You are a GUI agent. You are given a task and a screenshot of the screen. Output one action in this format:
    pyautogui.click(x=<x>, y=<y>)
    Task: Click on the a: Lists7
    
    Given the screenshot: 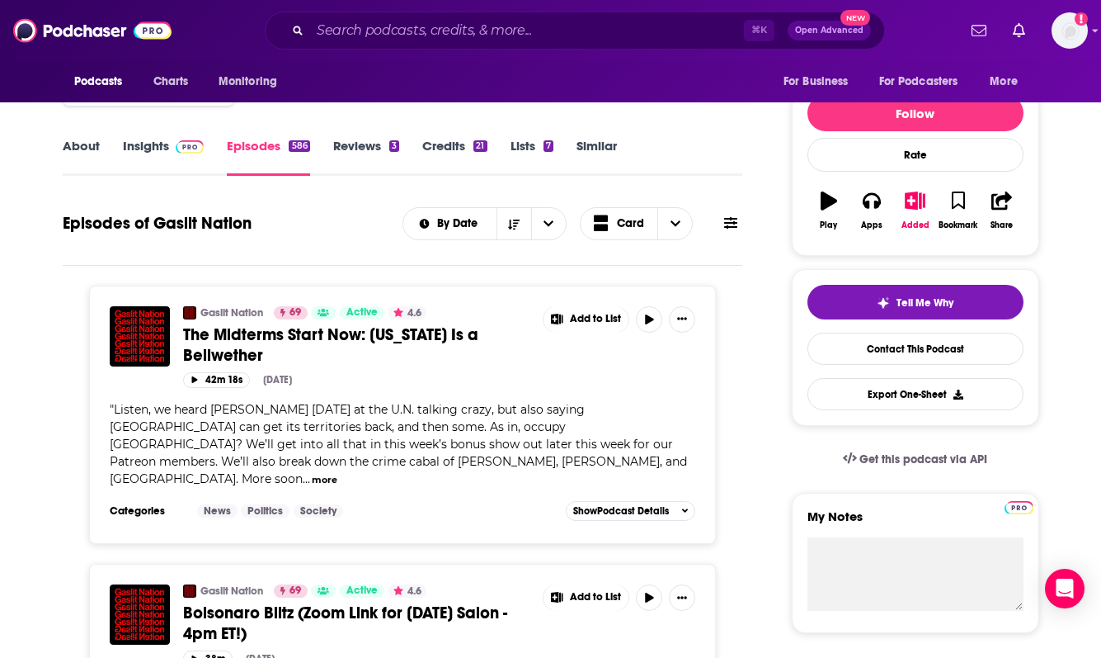 What is the action you would take?
    pyautogui.click(x=532, y=157)
    